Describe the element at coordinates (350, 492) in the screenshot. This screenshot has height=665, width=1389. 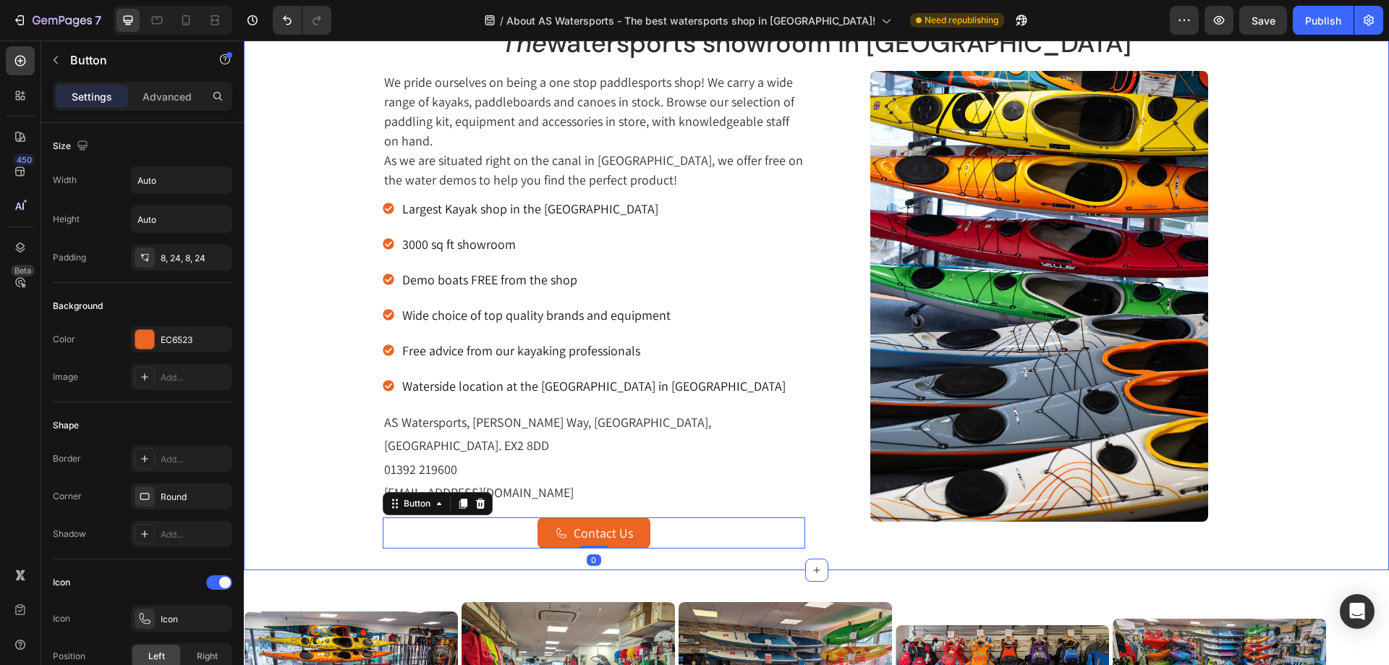
I see `a: Contact Us` at that location.